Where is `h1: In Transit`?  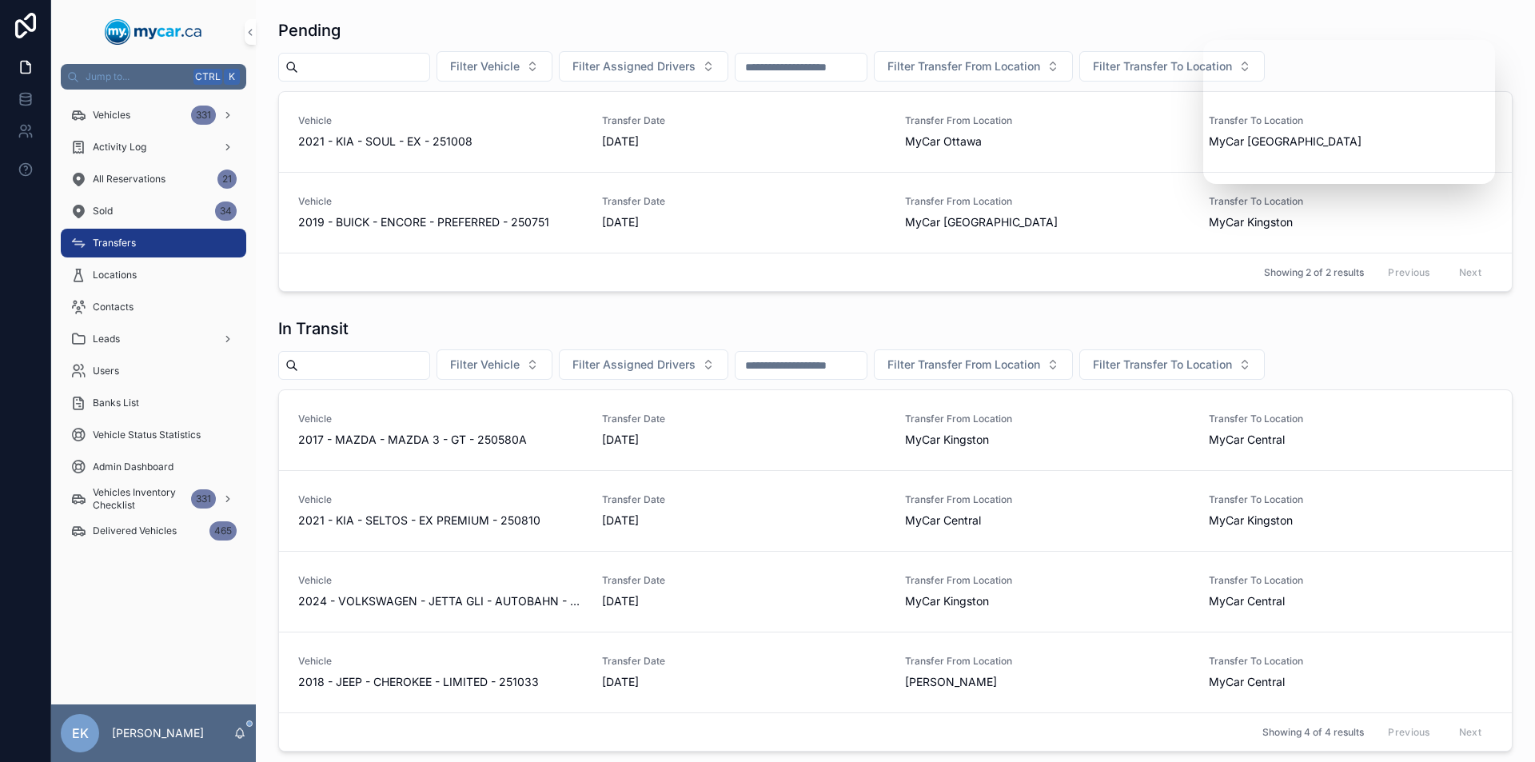
h1: In Transit is located at coordinates (313, 329).